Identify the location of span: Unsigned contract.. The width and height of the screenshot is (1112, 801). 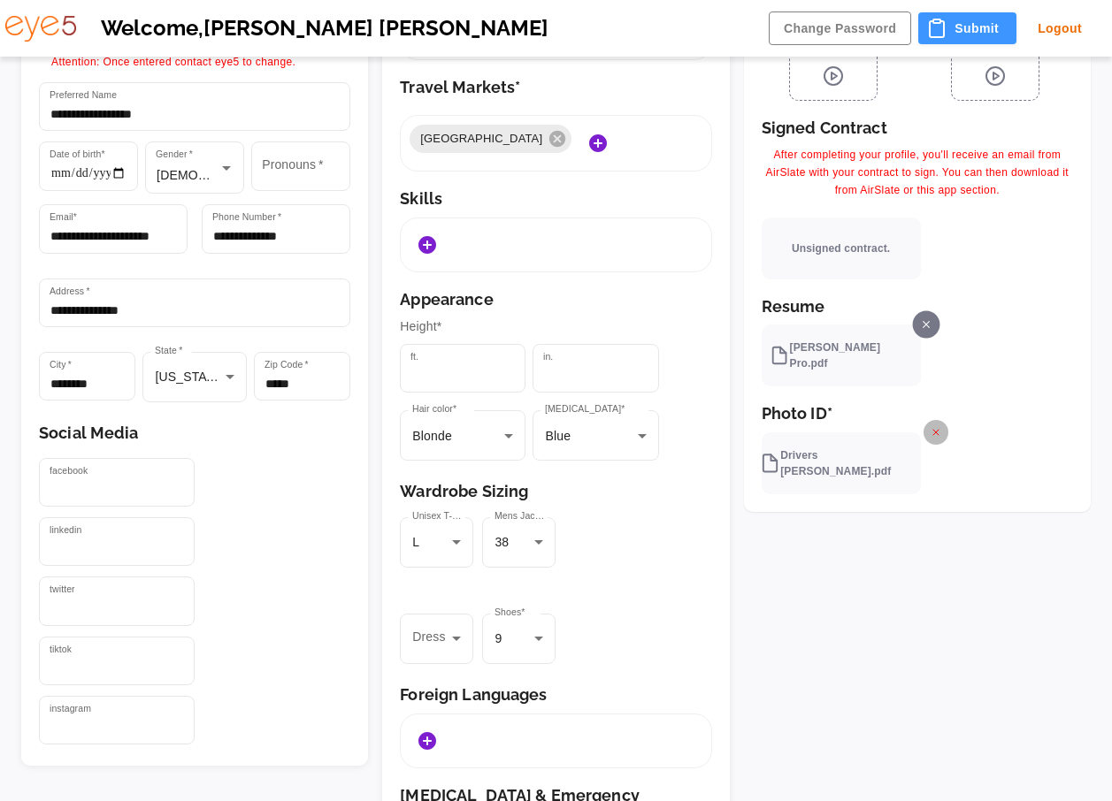
(840, 249).